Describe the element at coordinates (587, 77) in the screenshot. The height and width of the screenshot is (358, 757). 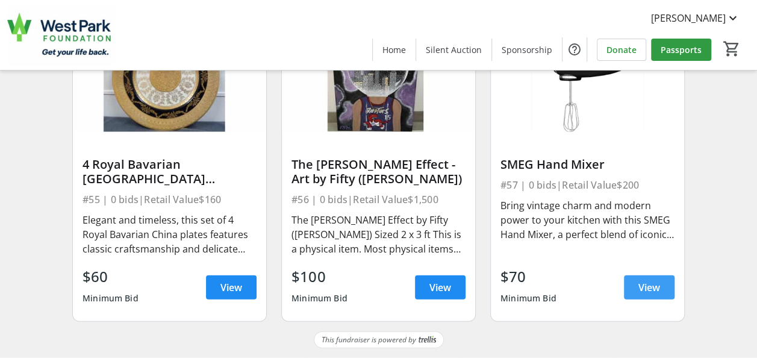
I see `img: SMEG Hand Mixer` at that location.